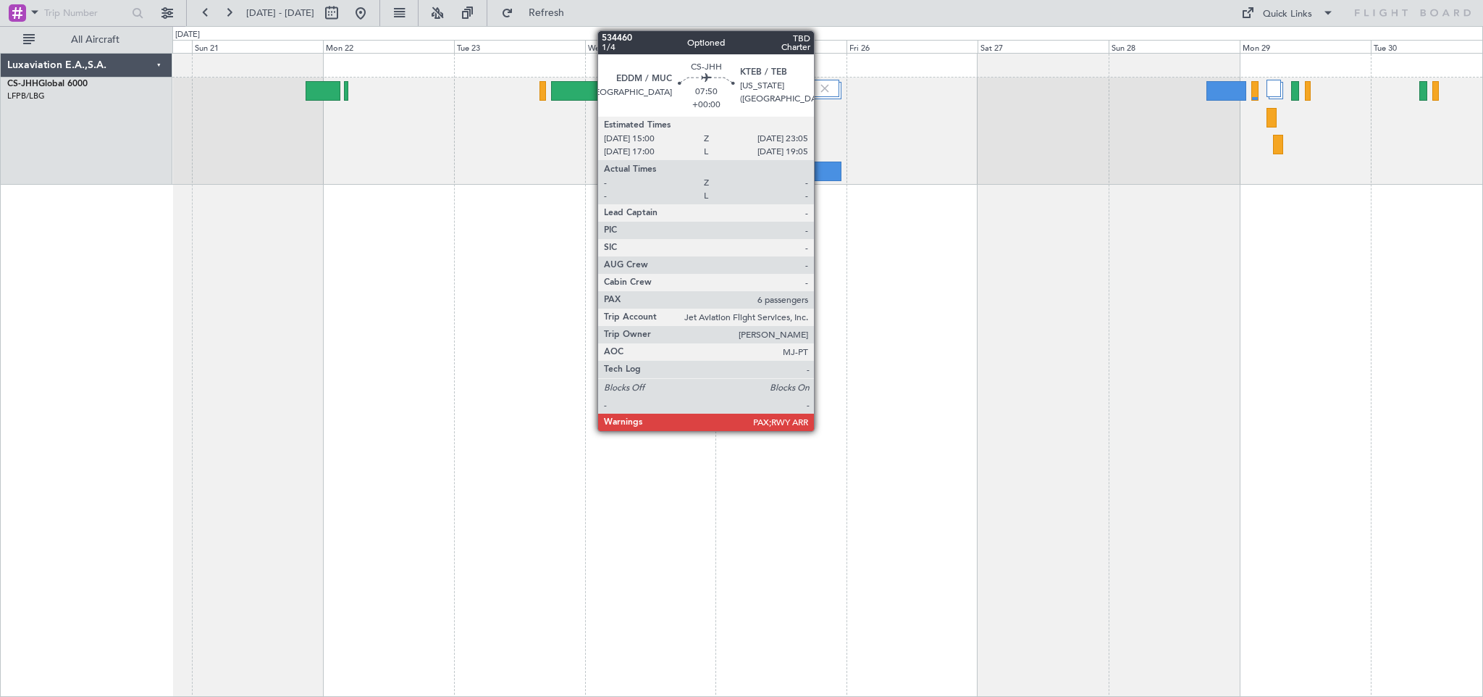 The height and width of the screenshot is (697, 1483). I want to click on button: All Aircraft, so click(86, 40).